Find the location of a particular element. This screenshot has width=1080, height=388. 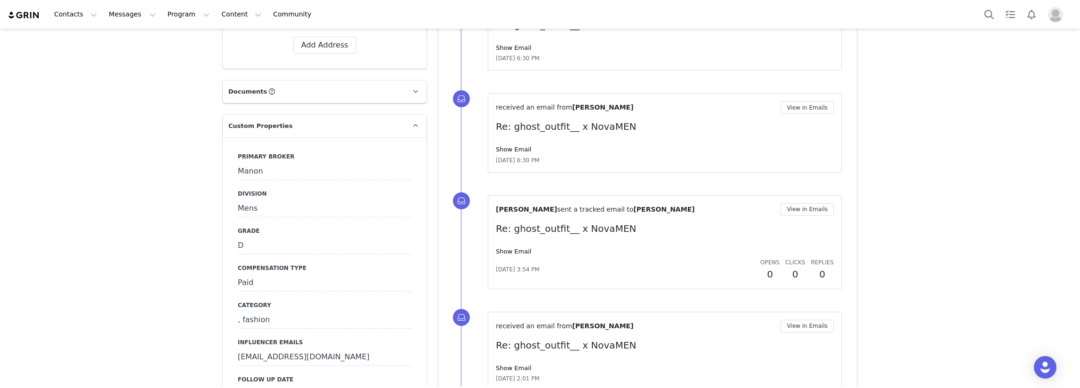

button: Profile is located at coordinates (1057, 15).